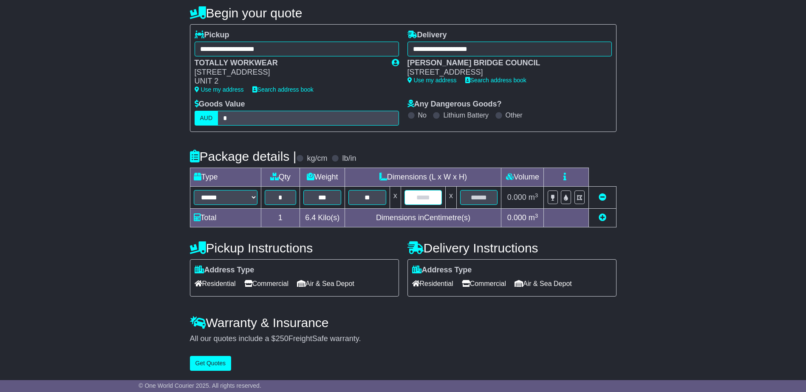 The height and width of the screenshot is (392, 806). What do you see at coordinates (211, 363) in the screenshot?
I see `button: Get Quotes` at bounding box center [211, 363].